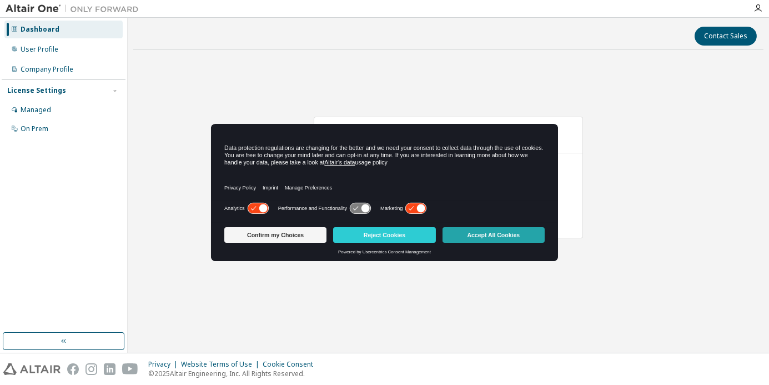  What do you see at coordinates (130, 369) in the screenshot?
I see `img: youtube.svg` at bounding box center [130, 369].